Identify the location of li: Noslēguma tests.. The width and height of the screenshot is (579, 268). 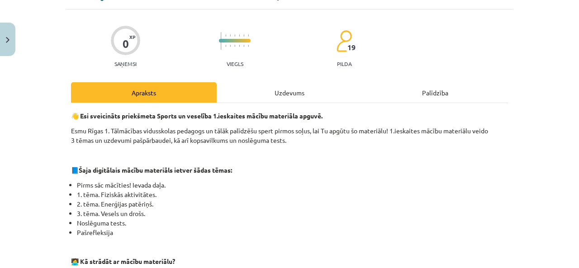
(292, 223).